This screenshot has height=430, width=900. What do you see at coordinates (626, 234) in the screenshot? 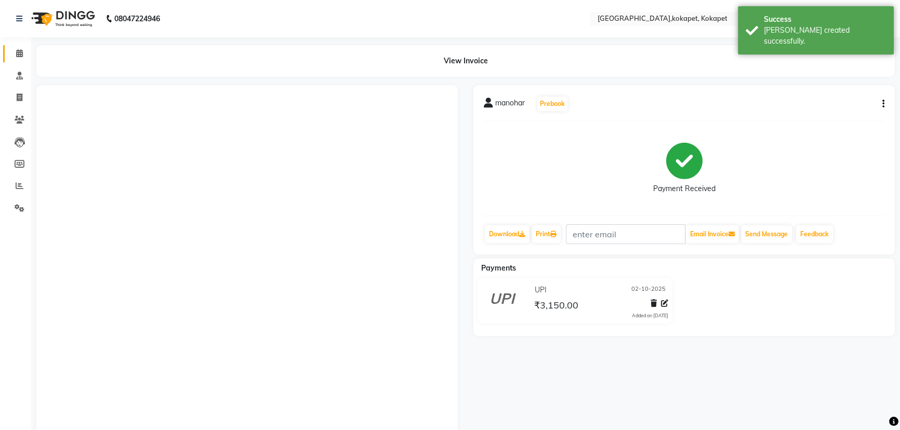
I see `input: enter email` at bounding box center [626, 234].